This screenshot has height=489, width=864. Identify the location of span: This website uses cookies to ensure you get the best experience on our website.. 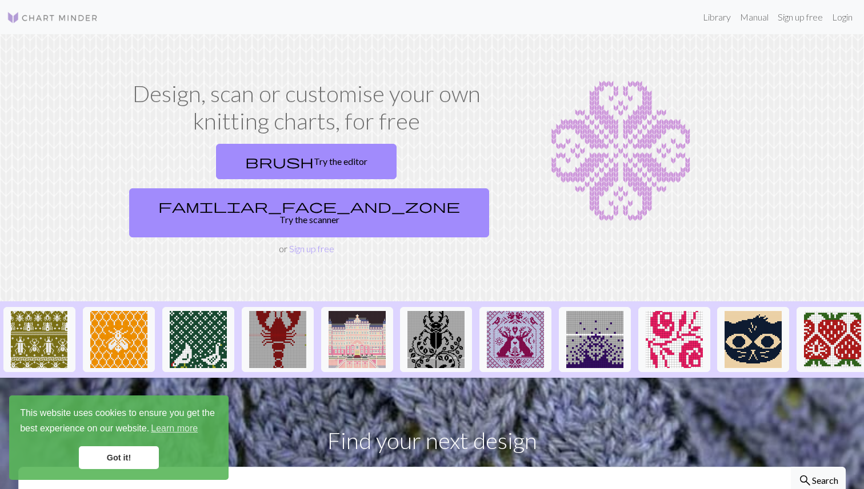
(119, 422).